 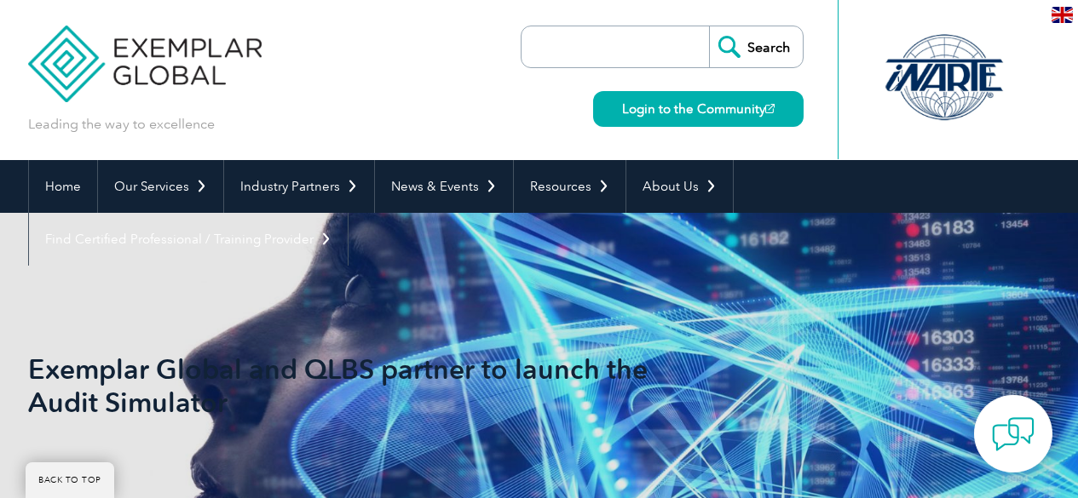 I want to click on img: en, so click(x=1062, y=14).